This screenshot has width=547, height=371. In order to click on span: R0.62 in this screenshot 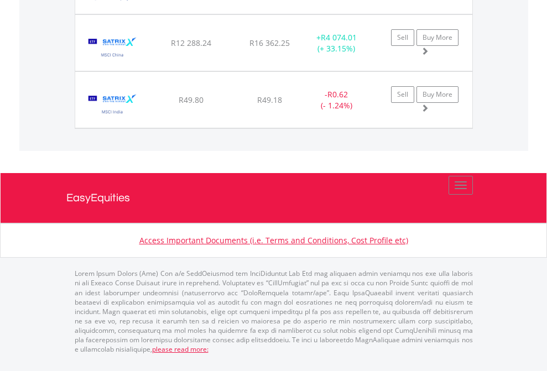, I will do `click(338, 94)`.